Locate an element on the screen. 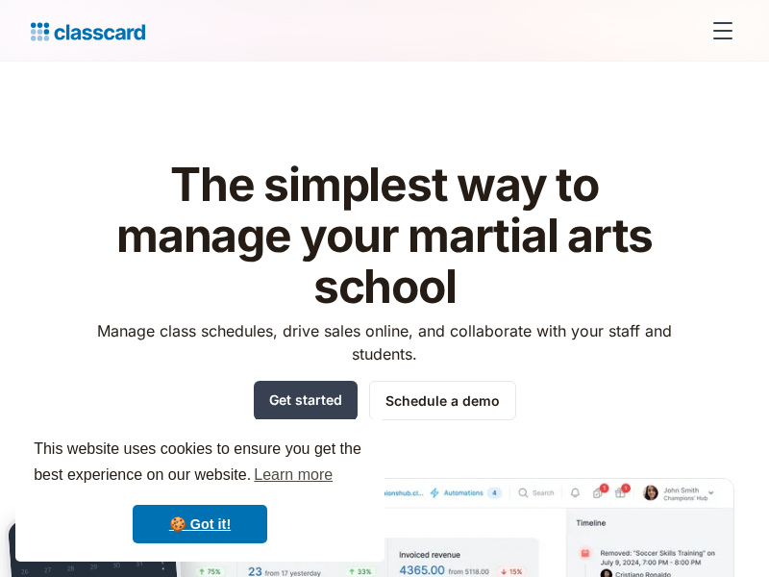  p: Manage class schedules, drive sales online, and collaborate with your staff and students. is located at coordinates (385, 342).